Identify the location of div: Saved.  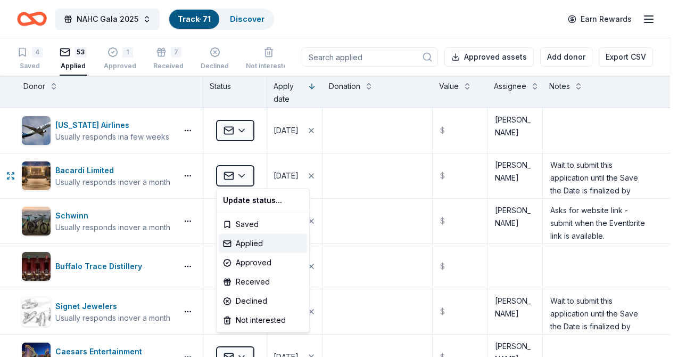
(263, 224).